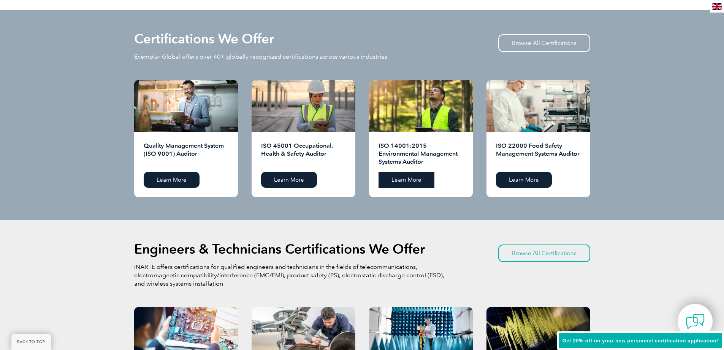  Describe the element at coordinates (280, 249) in the screenshot. I see `h2: Engineers & Technicians Certifications We Offer` at that location.